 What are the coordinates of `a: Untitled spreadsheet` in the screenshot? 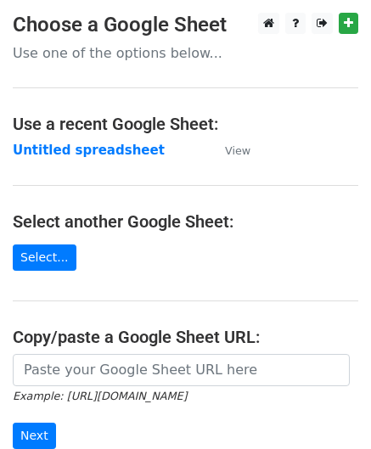 It's located at (88, 150).